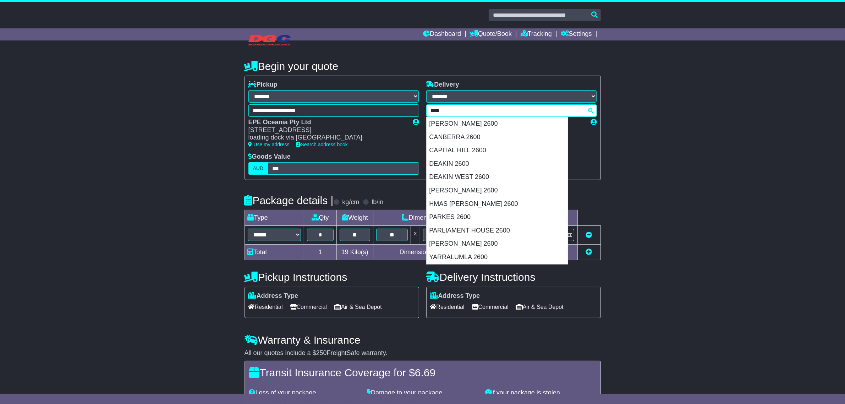  Describe the element at coordinates (425, 372) in the screenshot. I see `span: 6.69` at that location.